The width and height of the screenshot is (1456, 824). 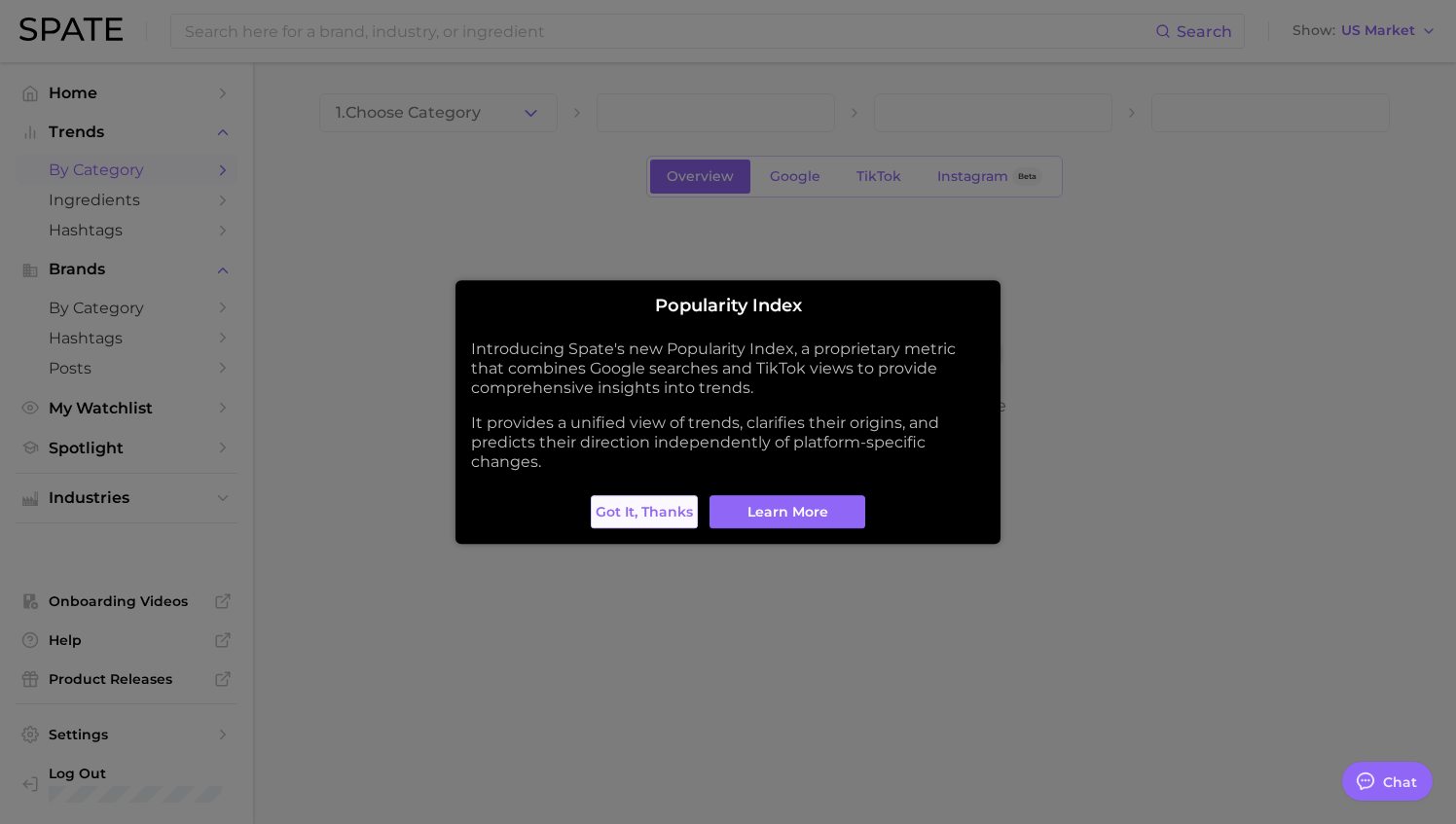 What do you see at coordinates (644, 512) in the screenshot?
I see `button: Got it, thanks` at bounding box center [644, 512].